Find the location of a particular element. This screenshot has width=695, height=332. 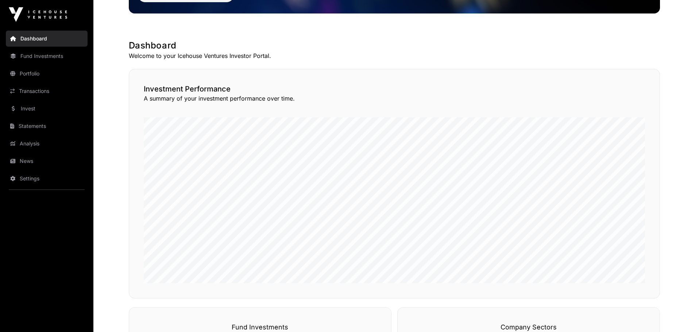

div: Chat Widget is located at coordinates (677, 315).